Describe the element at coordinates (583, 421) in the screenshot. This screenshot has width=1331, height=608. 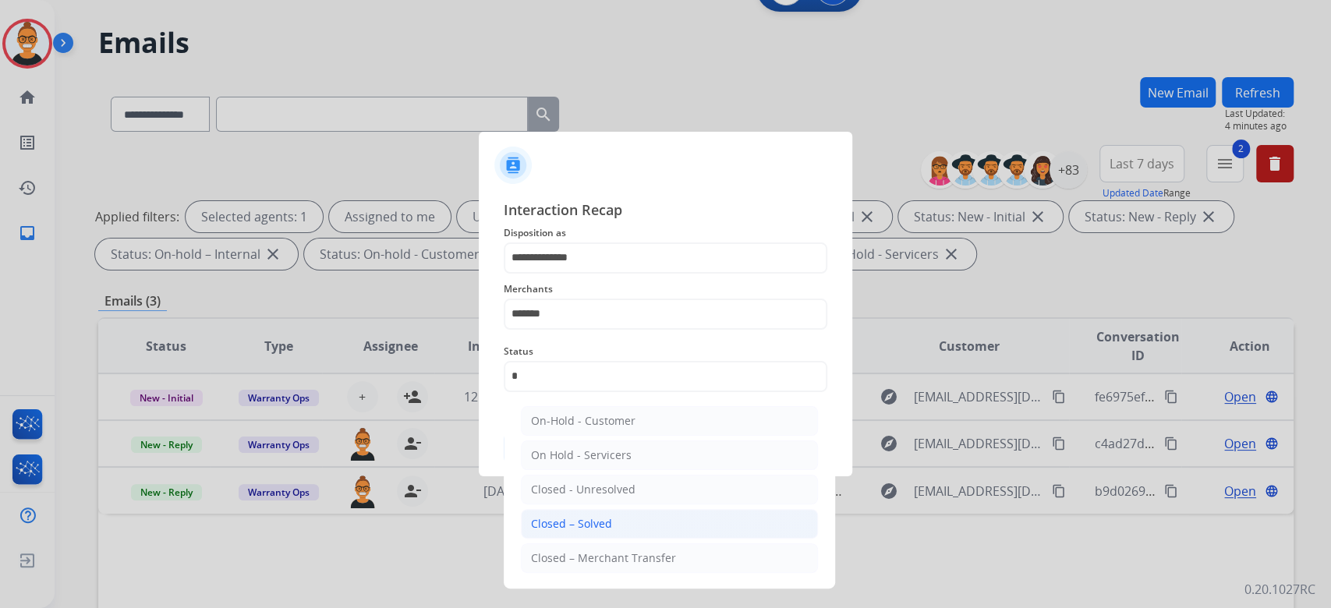
I see `div: On-Hold - Customer` at that location.